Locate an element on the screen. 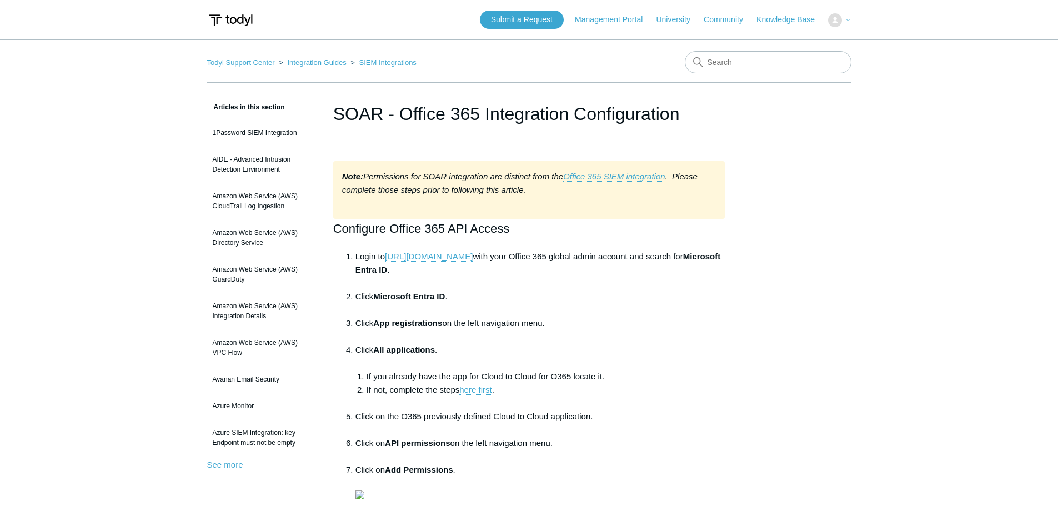 This screenshot has height=506, width=1058. a: Amazon Web Service (AWS) Directory Service is located at coordinates (262, 238).